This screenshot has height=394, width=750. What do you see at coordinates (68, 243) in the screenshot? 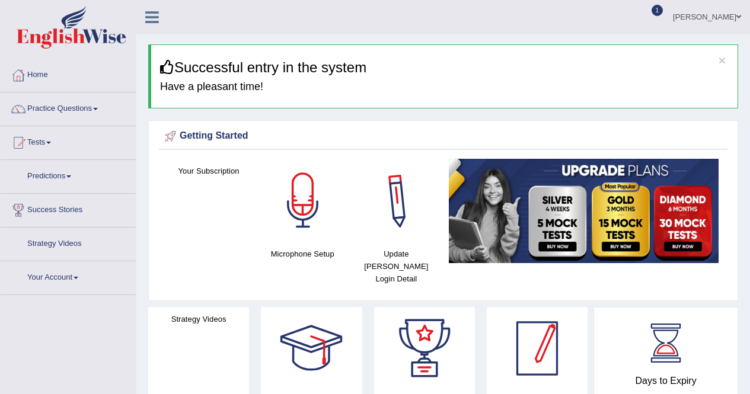
I see `a: Strategy Videos` at bounding box center [68, 243].